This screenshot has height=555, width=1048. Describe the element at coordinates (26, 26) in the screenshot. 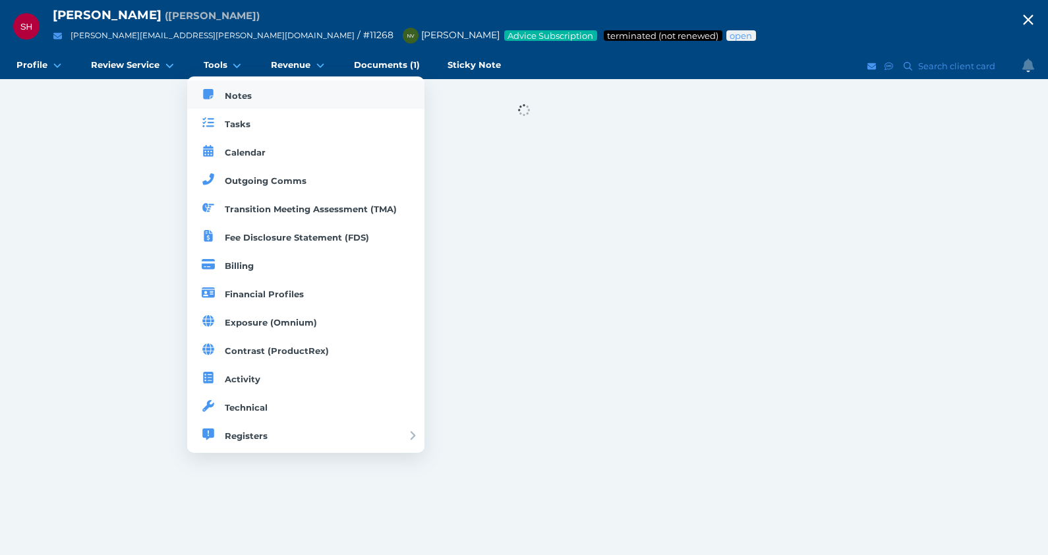

I see `span: SH` at that location.